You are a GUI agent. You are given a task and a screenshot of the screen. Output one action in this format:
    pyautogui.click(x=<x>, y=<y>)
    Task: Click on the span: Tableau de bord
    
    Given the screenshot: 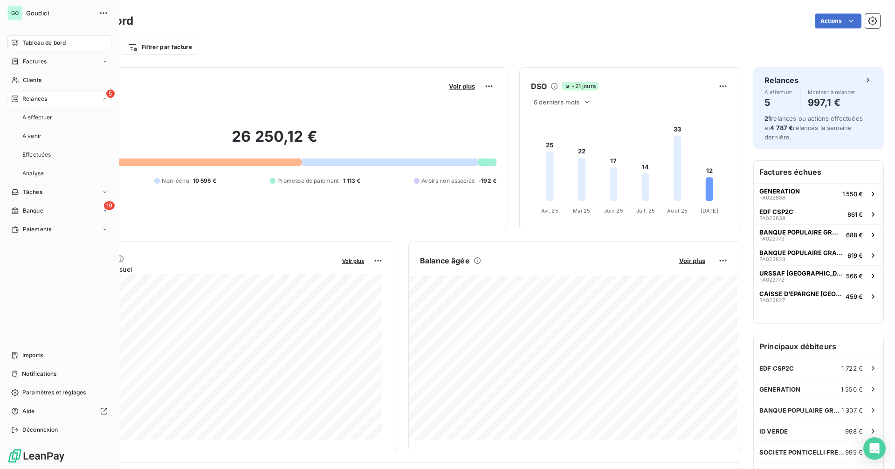 What is the action you would take?
    pyautogui.click(x=44, y=43)
    